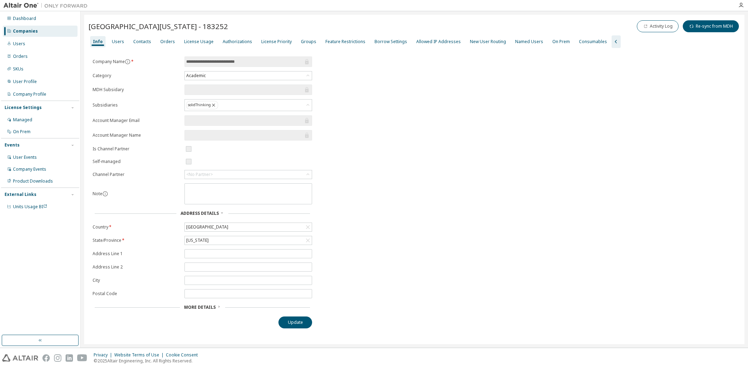 The image size is (748, 368). What do you see at coordinates (136, 76) in the screenshot?
I see `label: Category` at bounding box center [136, 76].